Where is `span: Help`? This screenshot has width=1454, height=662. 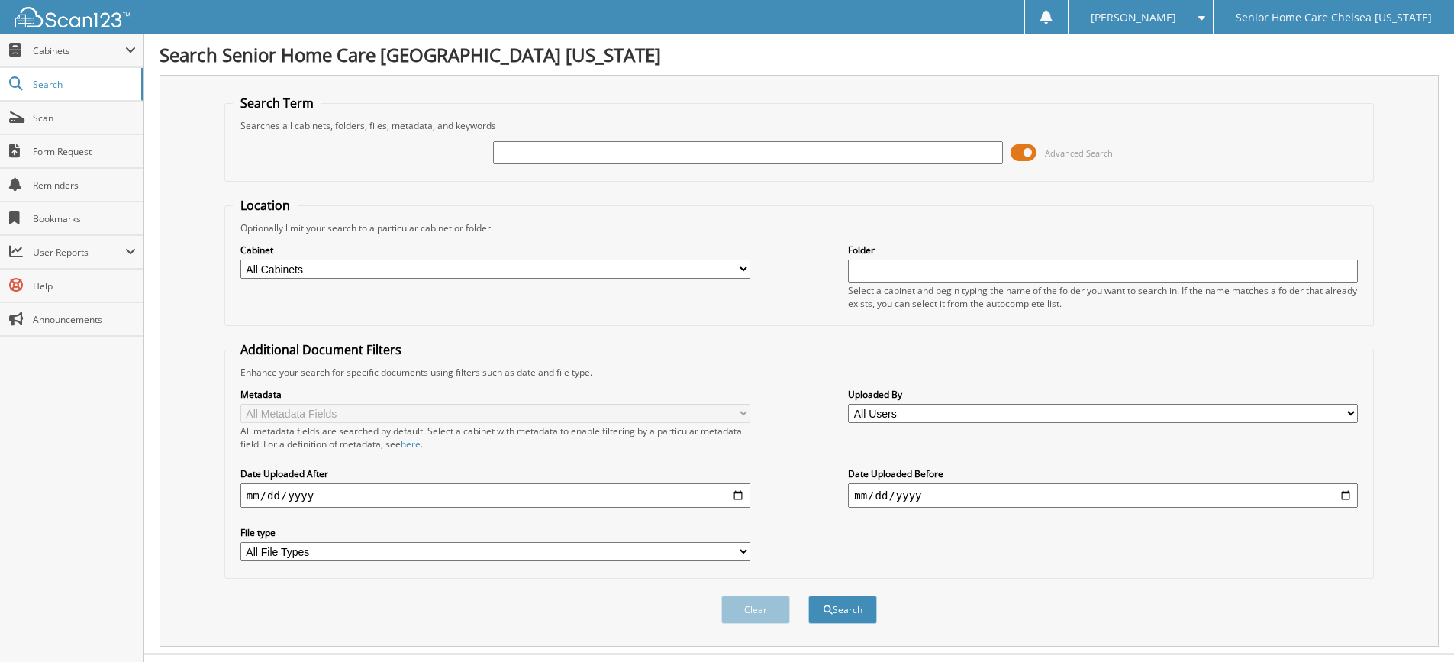 span: Help is located at coordinates (84, 286).